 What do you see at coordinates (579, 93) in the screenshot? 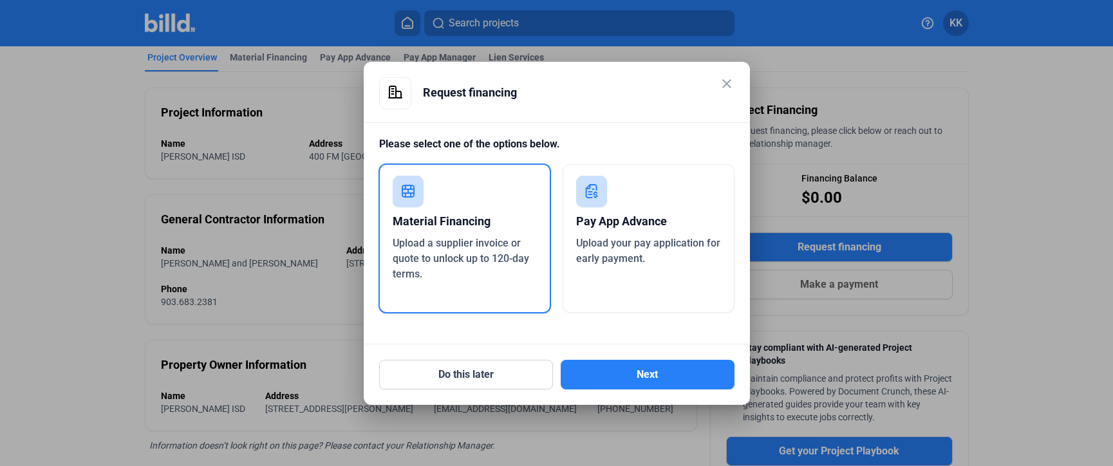
I see `div: Request financing` at bounding box center [579, 93].